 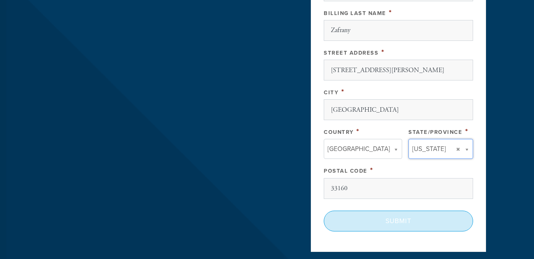 I want to click on label: Country, so click(x=339, y=132).